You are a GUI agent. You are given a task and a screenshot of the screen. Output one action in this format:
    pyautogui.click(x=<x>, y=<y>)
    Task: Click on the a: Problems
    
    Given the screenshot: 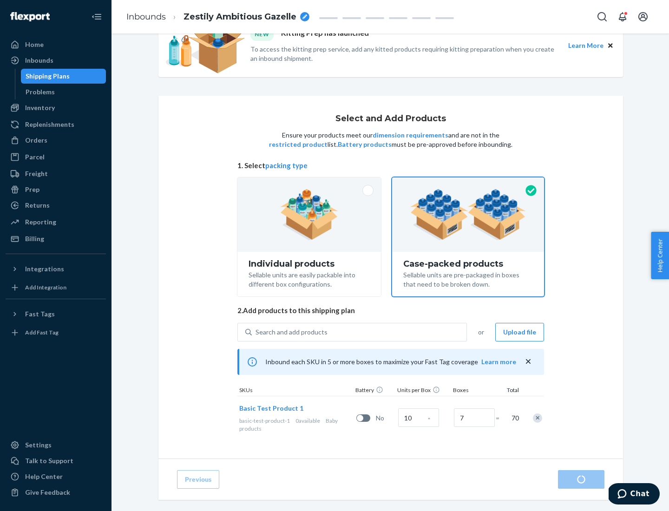 What is the action you would take?
    pyautogui.click(x=64, y=92)
    